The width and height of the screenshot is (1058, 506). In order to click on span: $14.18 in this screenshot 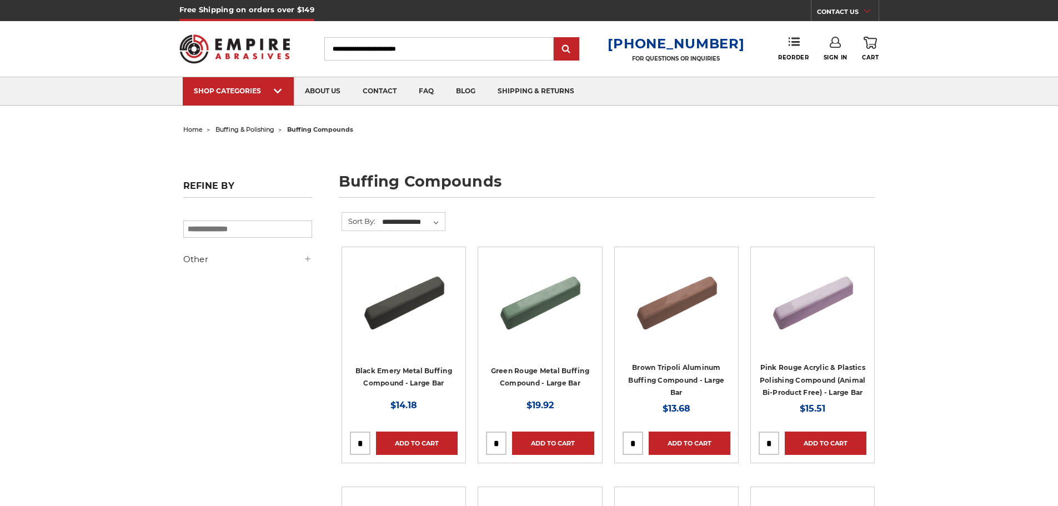, I will do `click(404, 405)`.